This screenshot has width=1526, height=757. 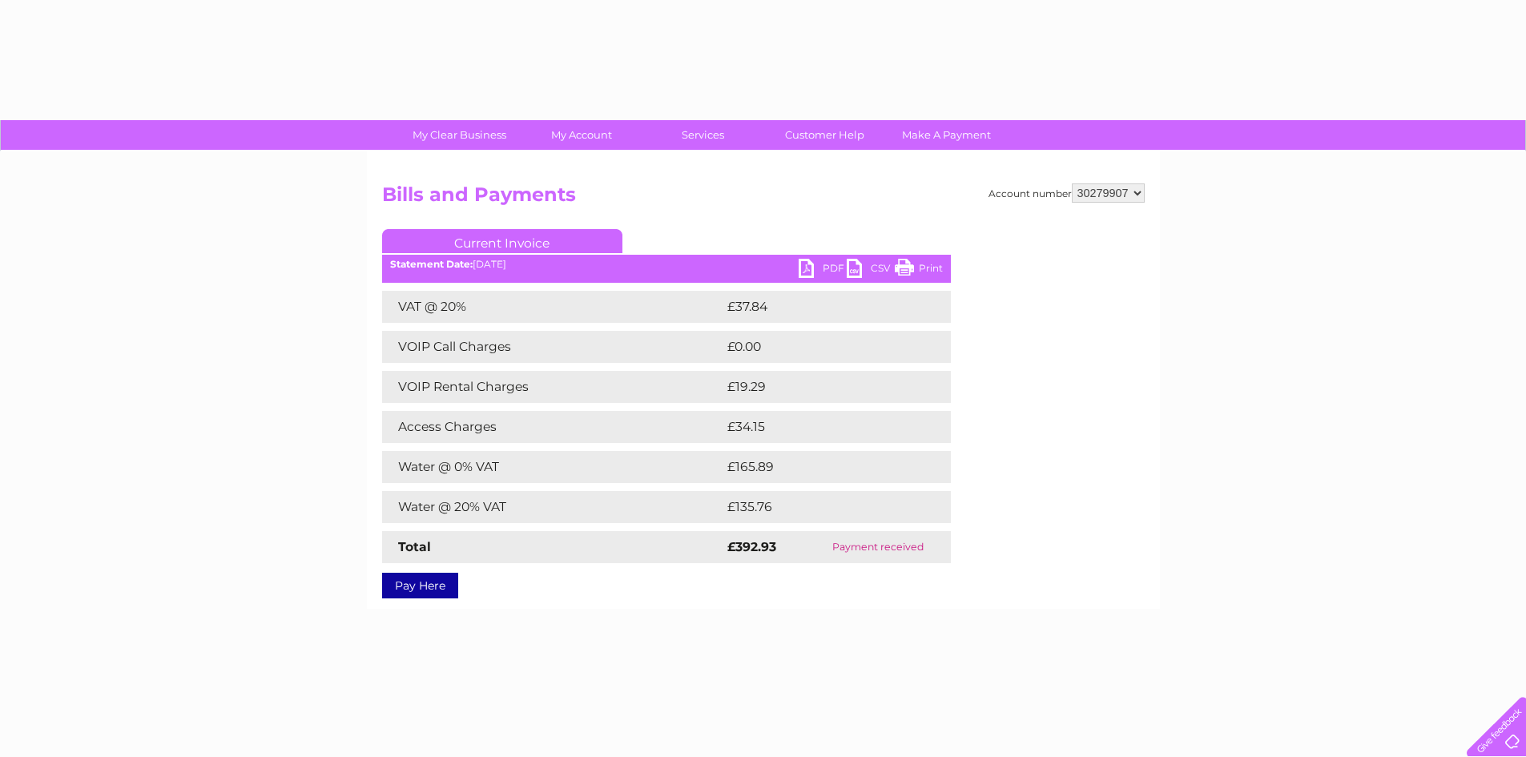 I want to click on a: PDF, so click(x=823, y=270).